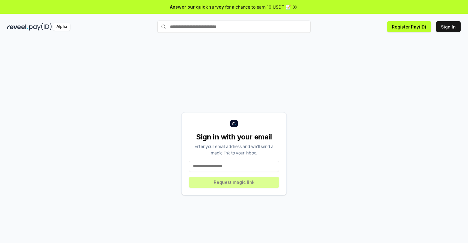 Image resolution: width=468 pixels, height=243 pixels. Describe the element at coordinates (258, 7) in the screenshot. I see `span: for a chance to earn 10 USDT 📝` at that location.